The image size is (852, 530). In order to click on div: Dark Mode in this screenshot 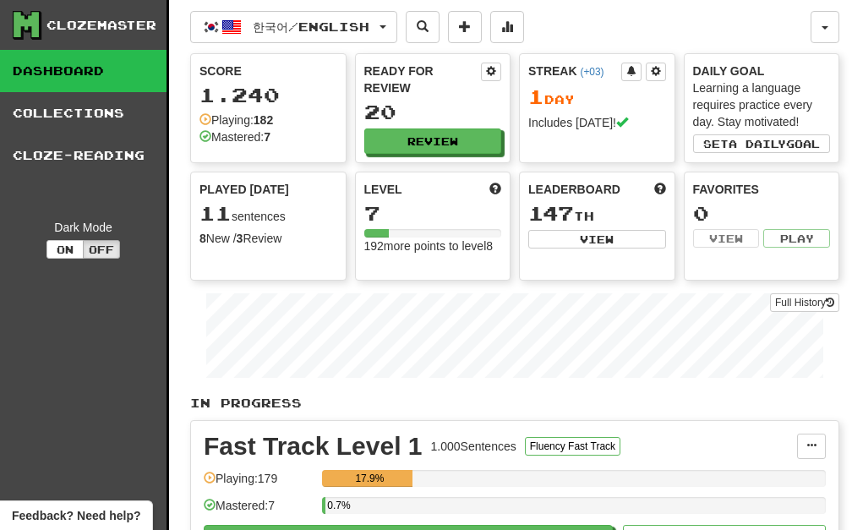, I will do `click(83, 227)`.